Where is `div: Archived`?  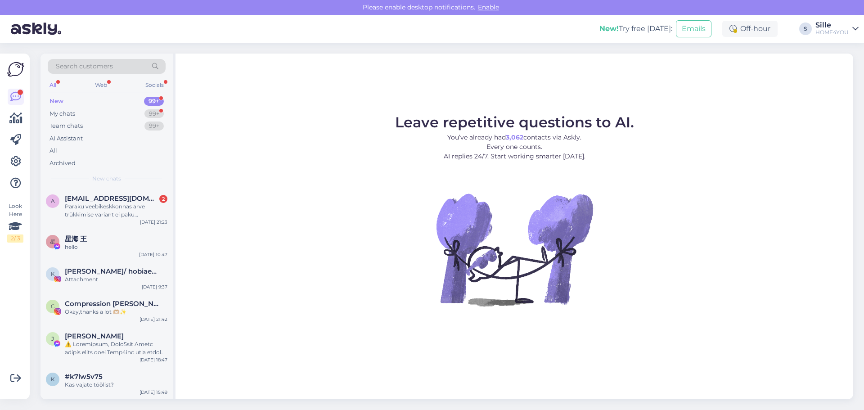 div: Archived is located at coordinates (63, 163).